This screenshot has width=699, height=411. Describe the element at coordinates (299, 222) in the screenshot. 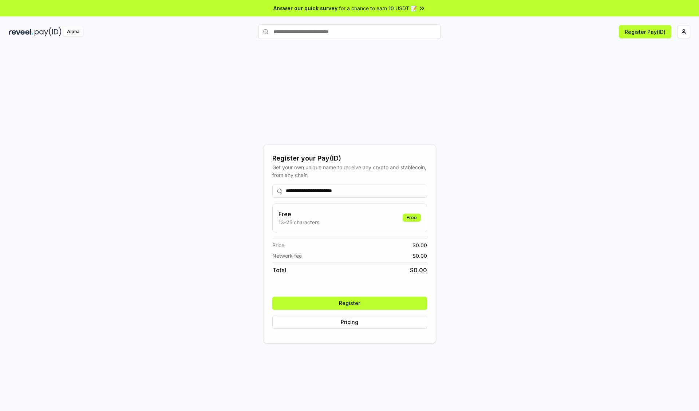

I see `p: 13-25 characters` at that location.